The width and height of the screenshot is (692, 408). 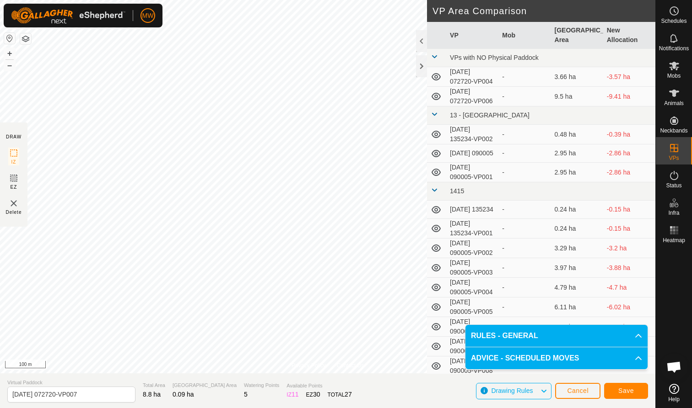 I want to click on td: -3.2 ha, so click(x=629, y=248).